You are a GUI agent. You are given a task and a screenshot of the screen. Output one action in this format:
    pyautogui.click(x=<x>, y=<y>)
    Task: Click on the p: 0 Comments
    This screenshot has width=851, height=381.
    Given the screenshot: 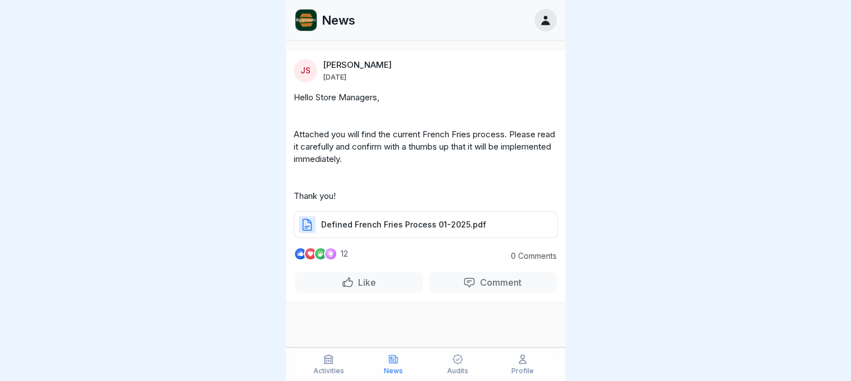 What is the action you would take?
    pyautogui.click(x=526, y=256)
    